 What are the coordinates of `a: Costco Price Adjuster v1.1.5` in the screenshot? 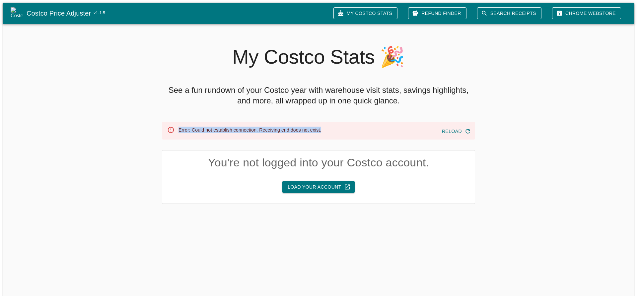 It's located at (177, 13).